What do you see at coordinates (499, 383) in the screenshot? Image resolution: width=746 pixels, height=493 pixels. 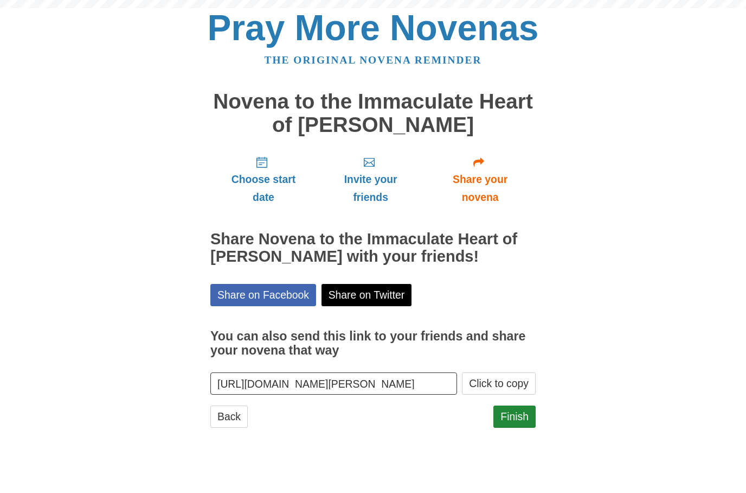 I see `button: Click to copy` at bounding box center [499, 383].